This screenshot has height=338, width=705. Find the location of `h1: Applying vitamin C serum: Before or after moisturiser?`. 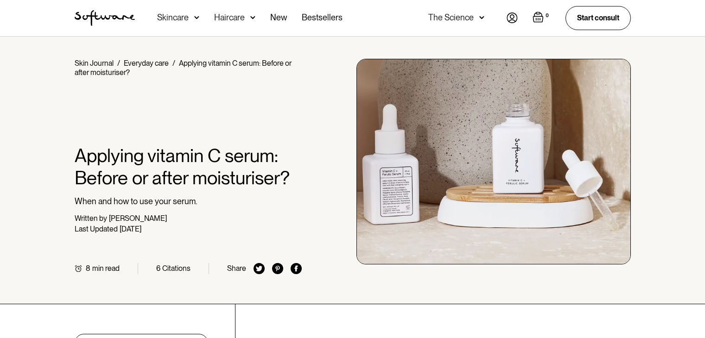

h1: Applying vitamin C serum: Before or after moisturiser? is located at coordinates (188, 167).